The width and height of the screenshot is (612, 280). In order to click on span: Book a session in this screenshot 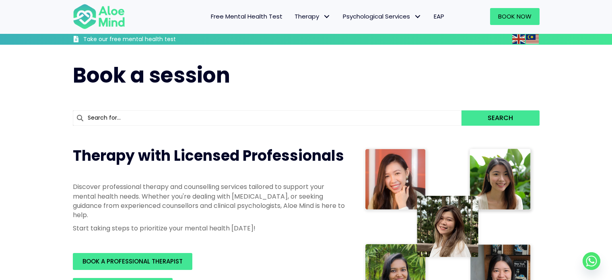, I will do `click(151, 75)`.